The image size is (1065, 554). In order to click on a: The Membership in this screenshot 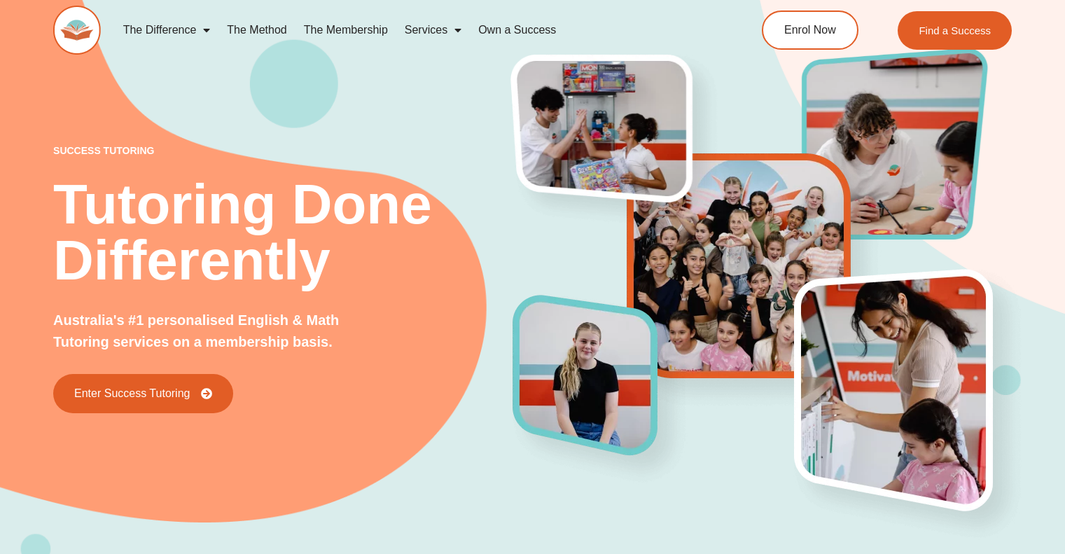, I will do `click(346, 30)`.